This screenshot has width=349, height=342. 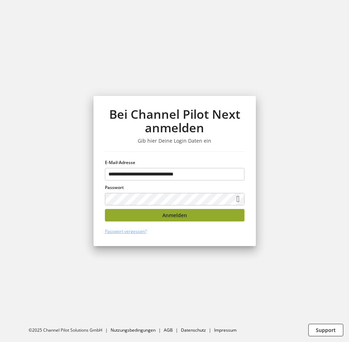 I want to click on u: Passwort vergessen?, so click(x=125, y=231).